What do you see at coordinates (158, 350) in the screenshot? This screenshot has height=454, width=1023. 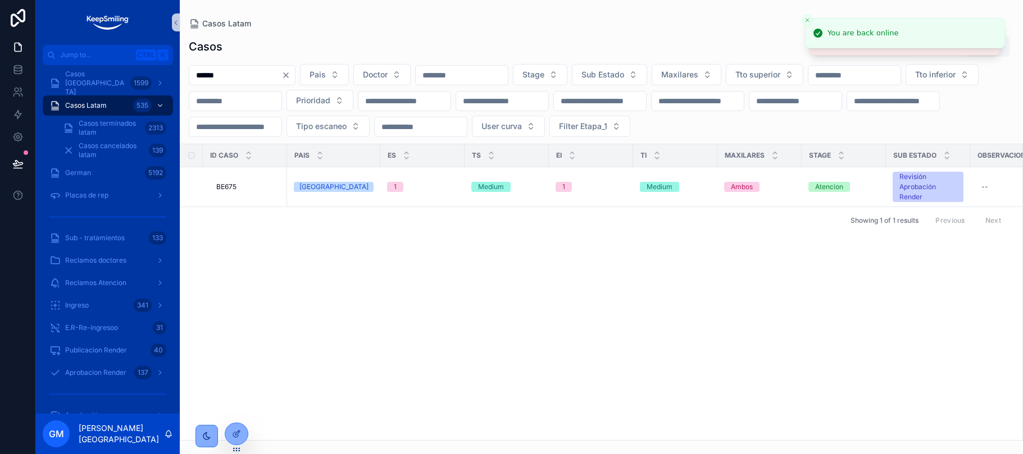 I see `div: 40` at bounding box center [158, 350].